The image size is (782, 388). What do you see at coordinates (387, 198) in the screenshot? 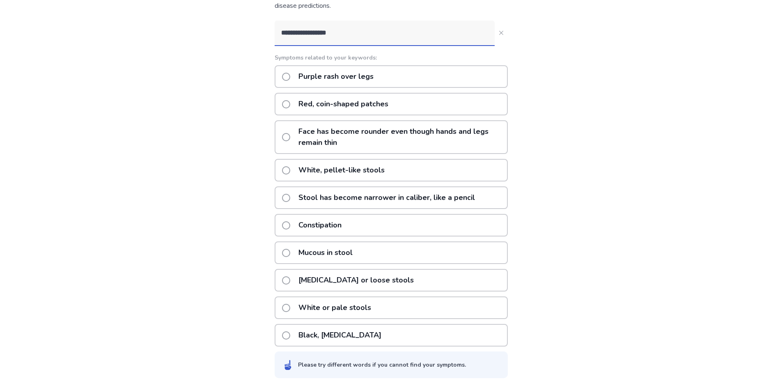
I see `p: Stool has become narrower in caliber, like a pencil` at bounding box center [387, 198].